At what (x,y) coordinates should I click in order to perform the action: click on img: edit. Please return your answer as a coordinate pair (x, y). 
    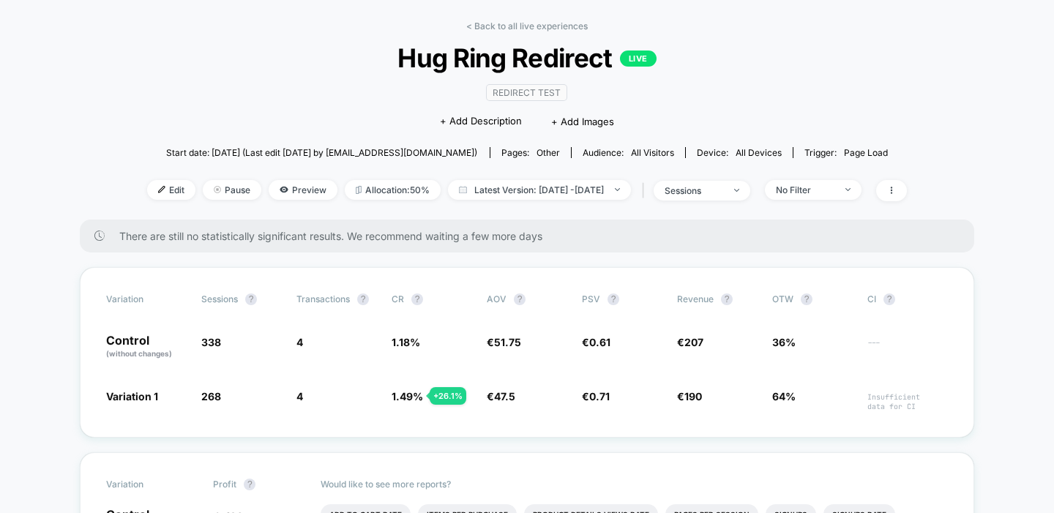
    Looking at the image, I should click on (162, 189).